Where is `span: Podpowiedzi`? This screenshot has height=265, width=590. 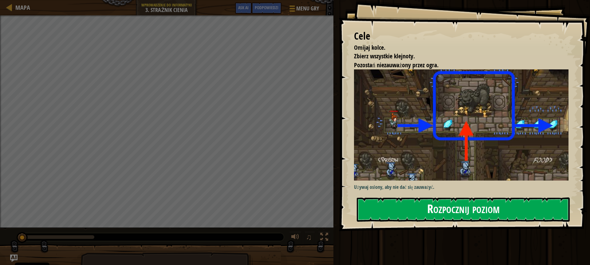
span: Podpowiedzi is located at coordinates (267, 7).